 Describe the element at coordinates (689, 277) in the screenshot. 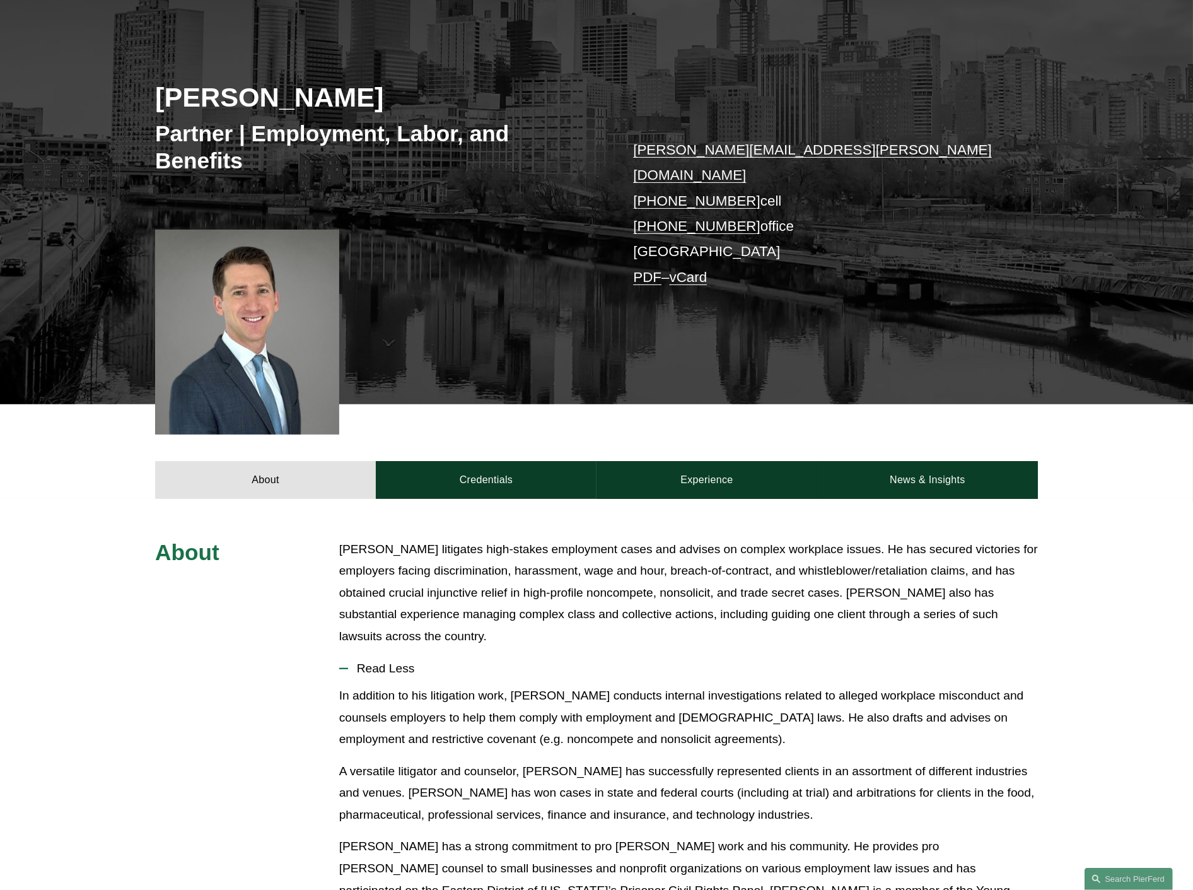

I see `a: vCard` at that location.